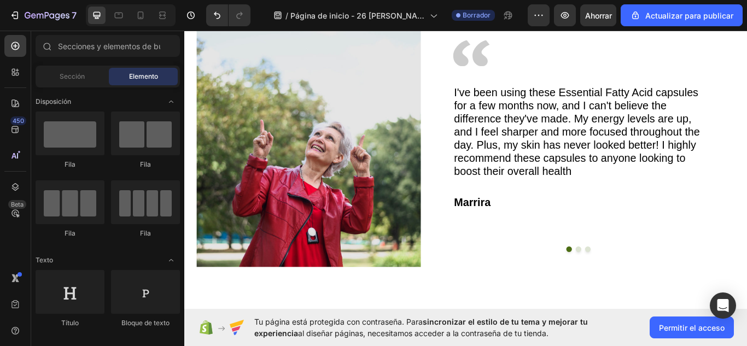  I want to click on div: Deshacer/Rehacer, so click(228, 15).